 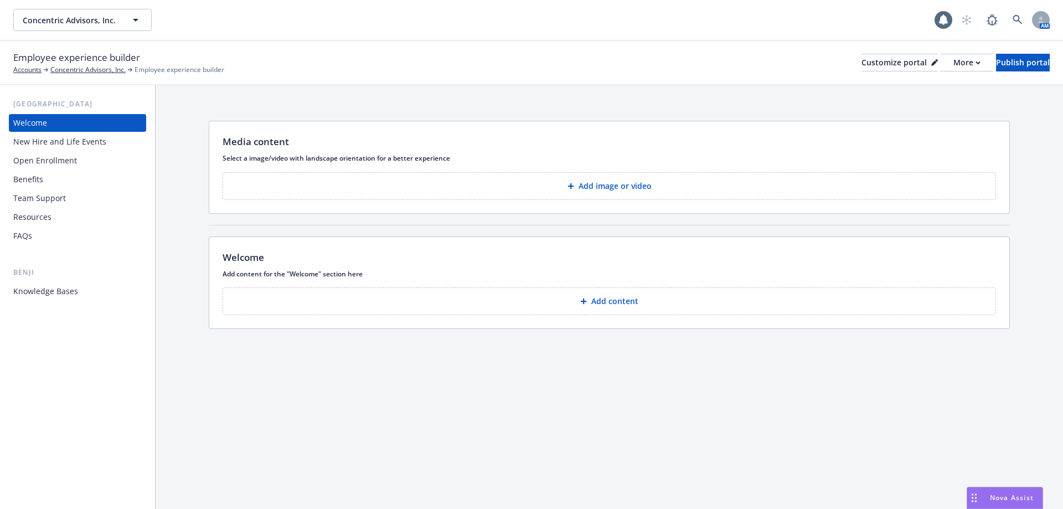 I want to click on p: Add image or video, so click(x=615, y=186).